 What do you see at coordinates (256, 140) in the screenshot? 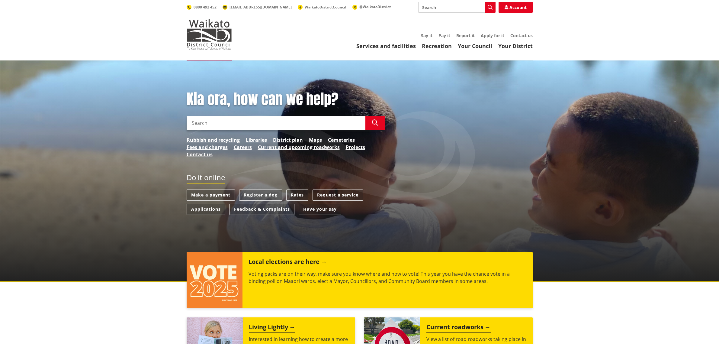
I see `a: Libraries` at bounding box center [256, 140].